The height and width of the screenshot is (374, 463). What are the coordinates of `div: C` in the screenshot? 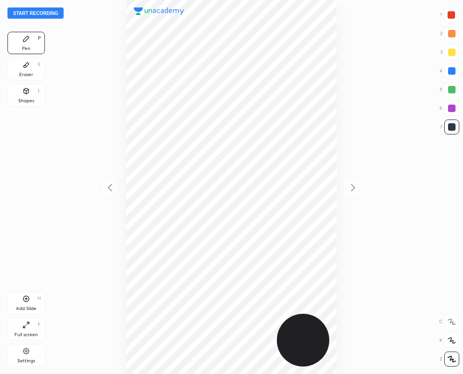 It's located at (449, 322).